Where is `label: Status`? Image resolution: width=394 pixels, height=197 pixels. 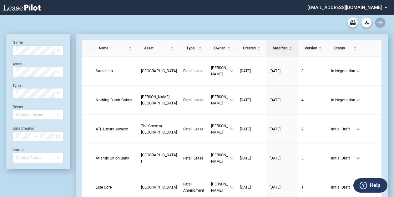 label: Status is located at coordinates (18, 150).